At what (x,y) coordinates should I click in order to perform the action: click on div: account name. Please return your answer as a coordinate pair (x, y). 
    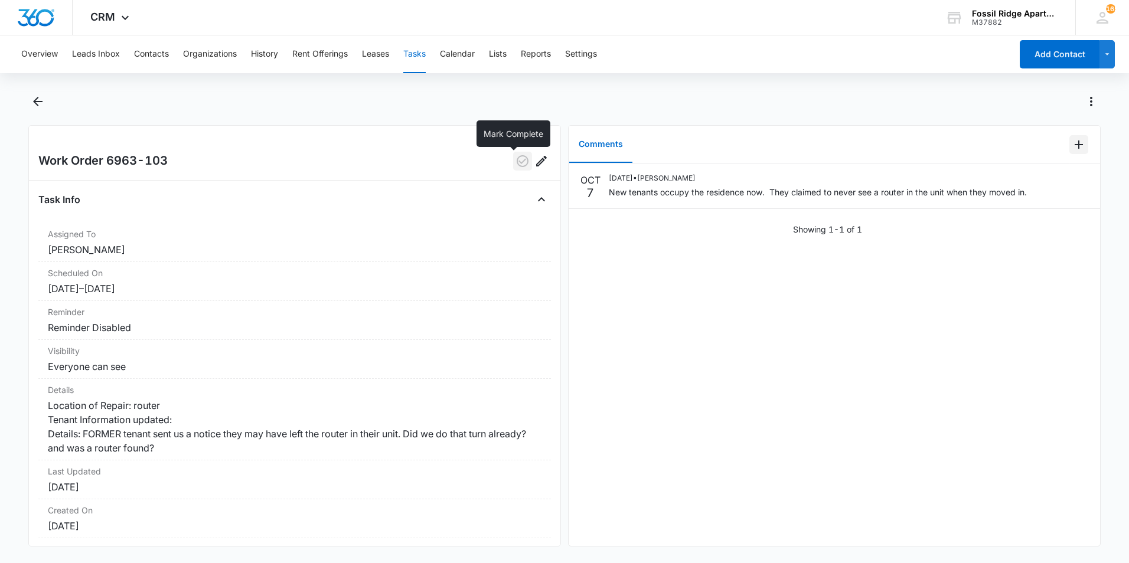
    Looking at the image, I should click on (1015, 14).